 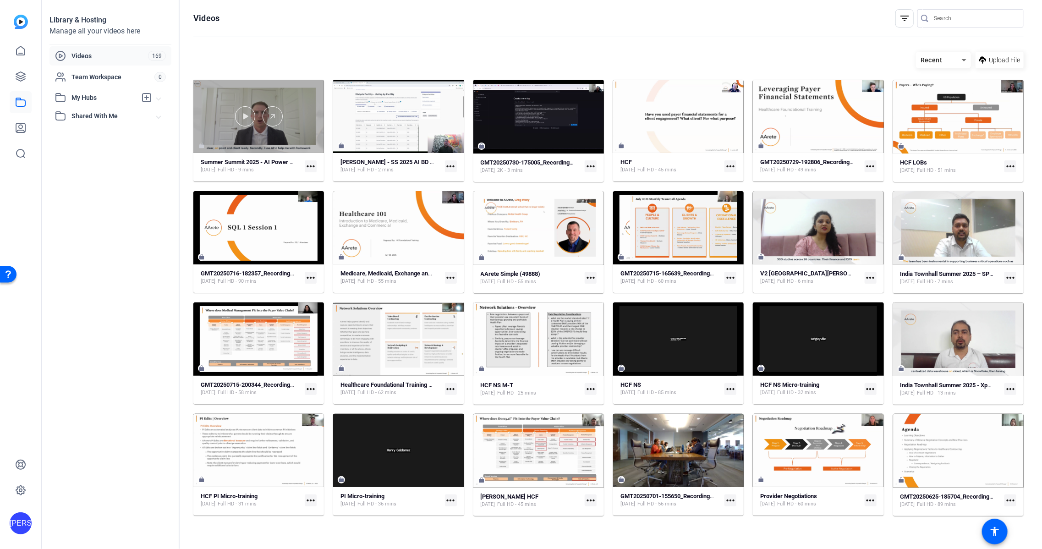 I want to click on mat-expansion-panel-header: My Hubs, so click(x=110, y=98).